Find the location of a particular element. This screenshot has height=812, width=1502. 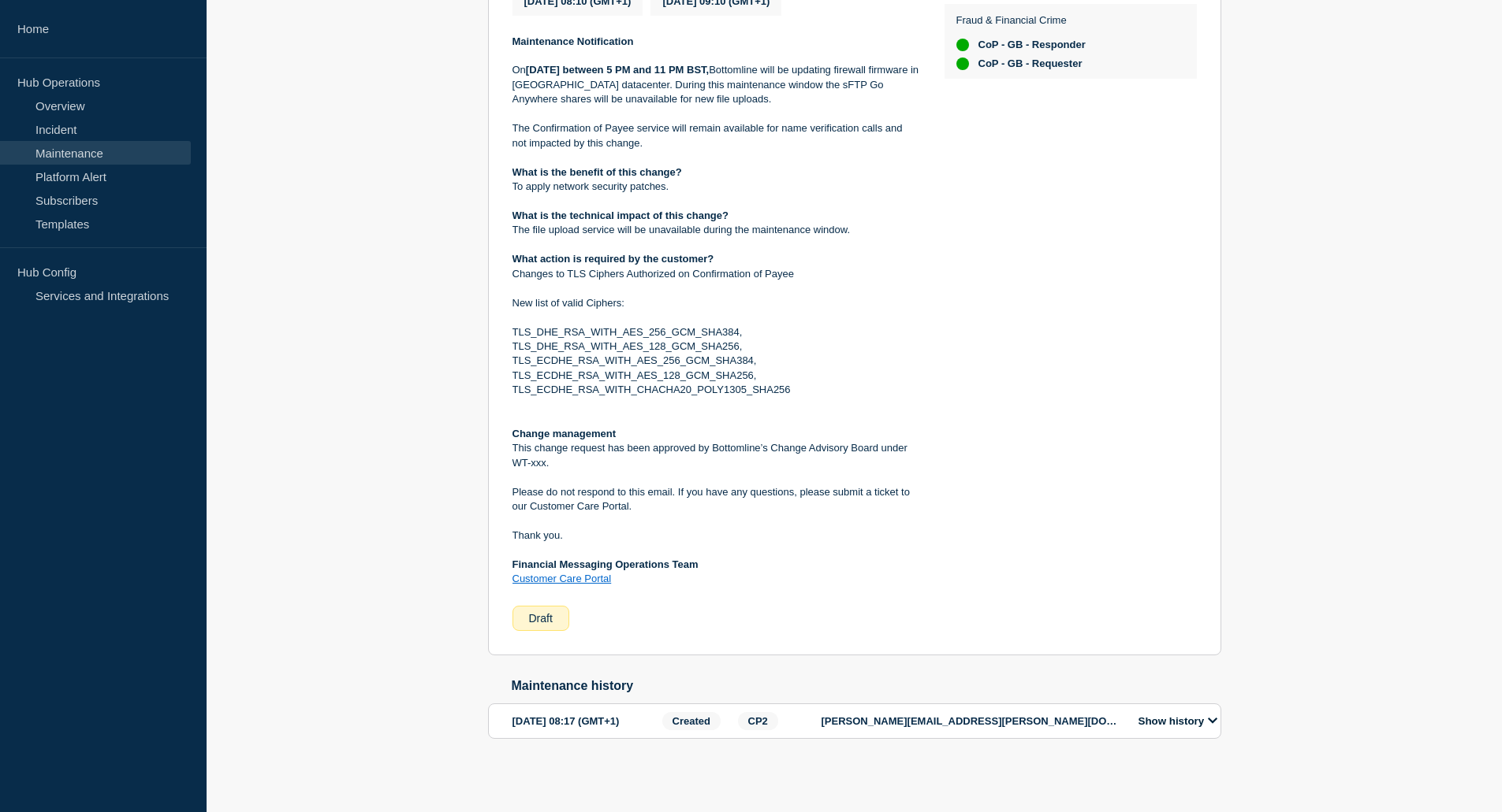

p: Fraud & Financial Crime is located at coordinates (1021, 20).